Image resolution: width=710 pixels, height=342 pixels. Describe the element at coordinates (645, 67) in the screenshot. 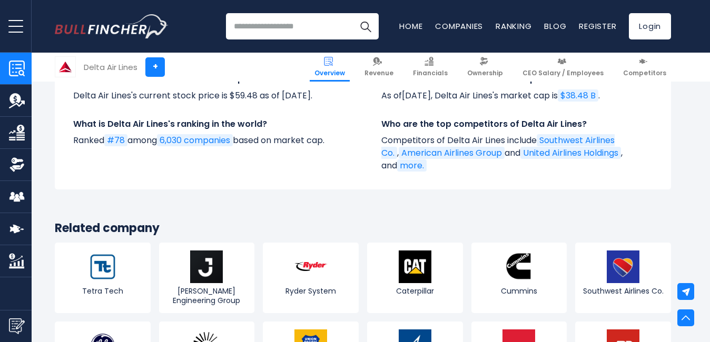

I see `a: Competitors` at that location.